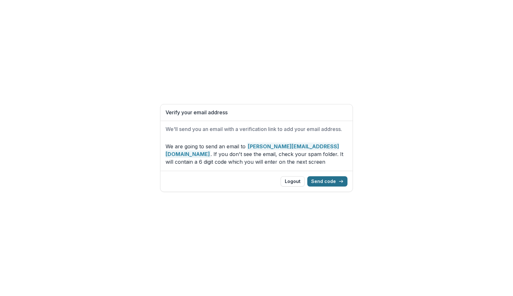 The width and height of the screenshot is (513, 296). I want to click on h1: Verify your email address, so click(257, 113).